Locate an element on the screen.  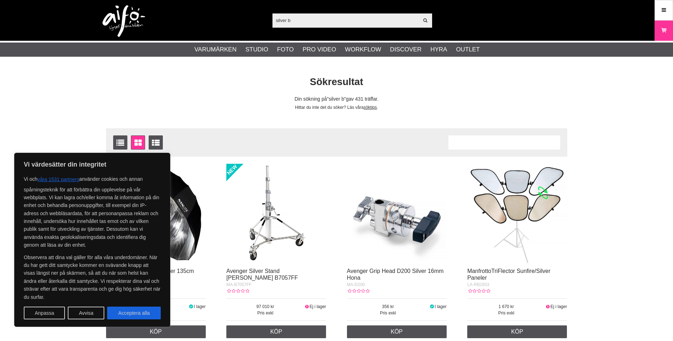
button: Anpassa is located at coordinates (44, 313).